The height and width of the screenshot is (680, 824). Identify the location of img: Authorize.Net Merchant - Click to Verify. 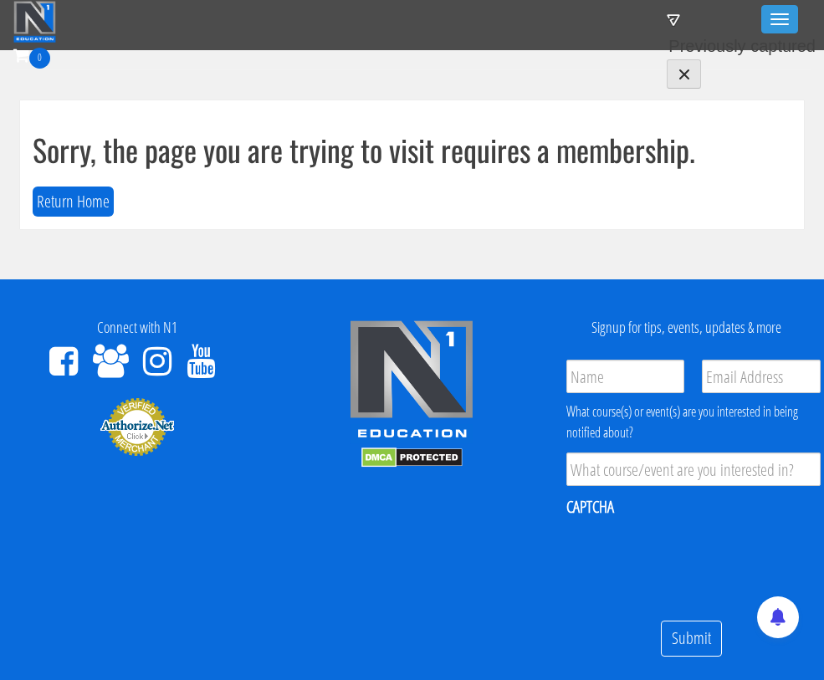
(137, 426).